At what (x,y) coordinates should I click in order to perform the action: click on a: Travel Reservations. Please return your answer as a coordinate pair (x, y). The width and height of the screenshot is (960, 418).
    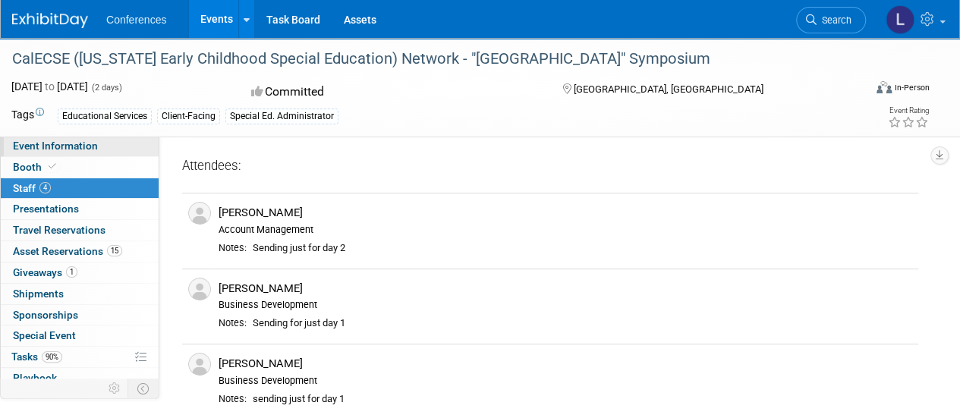
    Looking at the image, I should click on (80, 230).